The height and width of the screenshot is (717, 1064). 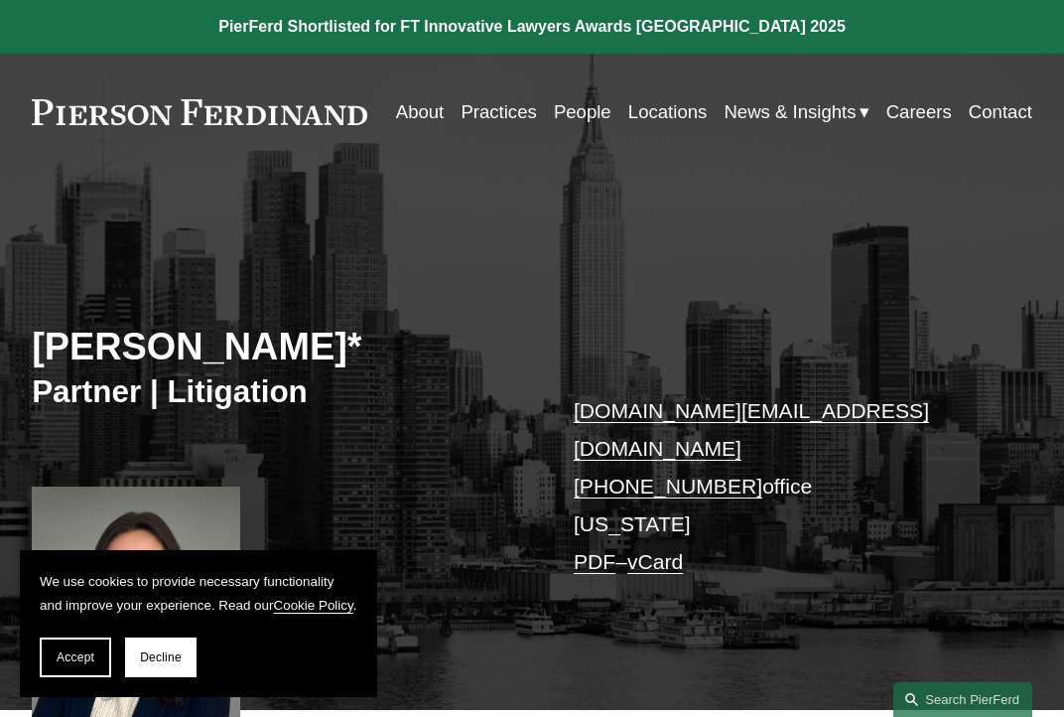 I want to click on button: Accept, so click(x=75, y=657).